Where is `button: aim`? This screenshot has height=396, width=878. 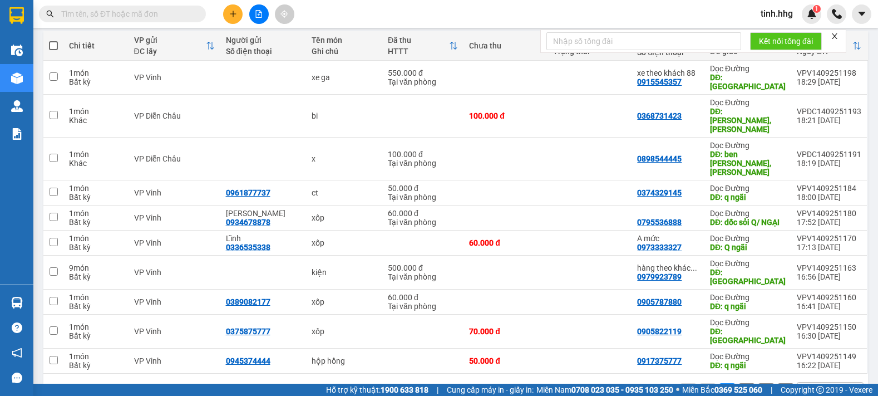 button: aim is located at coordinates (284, 14).